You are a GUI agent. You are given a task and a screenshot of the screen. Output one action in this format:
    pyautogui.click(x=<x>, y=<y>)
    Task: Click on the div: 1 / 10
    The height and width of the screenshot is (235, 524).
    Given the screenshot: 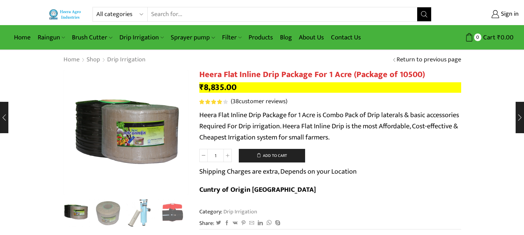 What is the action you would take?
    pyautogui.click(x=126, y=133)
    